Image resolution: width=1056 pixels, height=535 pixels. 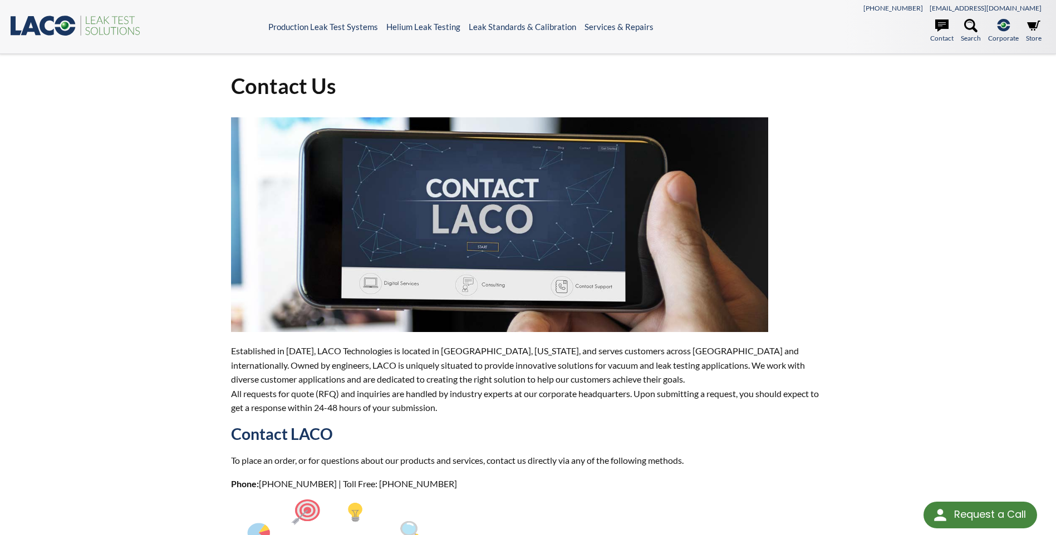 I want to click on img: ContactUs.jpg, so click(x=499, y=225).